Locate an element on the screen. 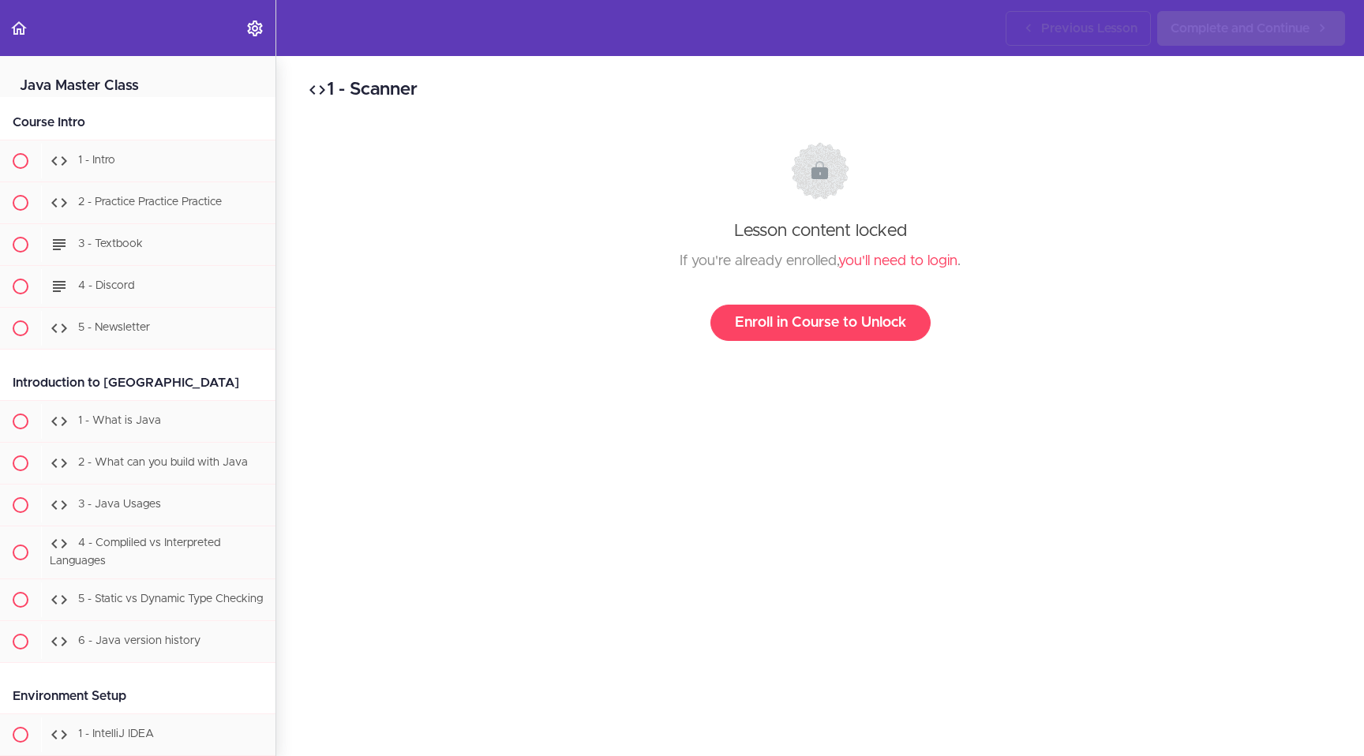  div: Lesson content locked is located at coordinates (820, 242).